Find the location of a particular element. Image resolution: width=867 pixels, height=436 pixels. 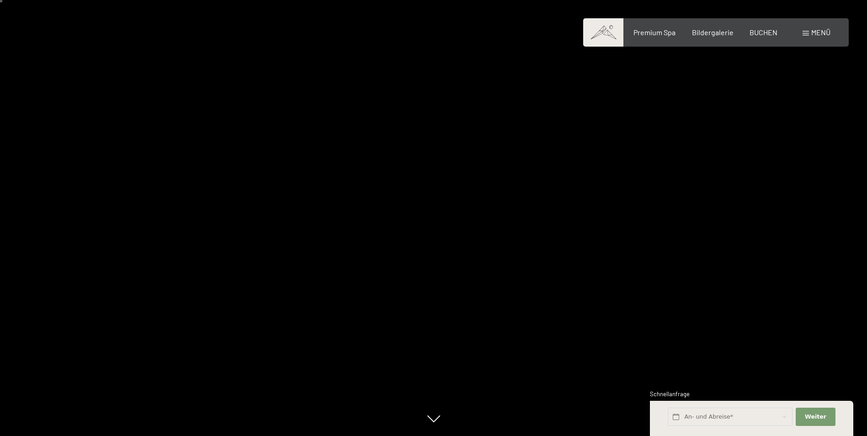

span: Premium Spa is located at coordinates (655, 32).